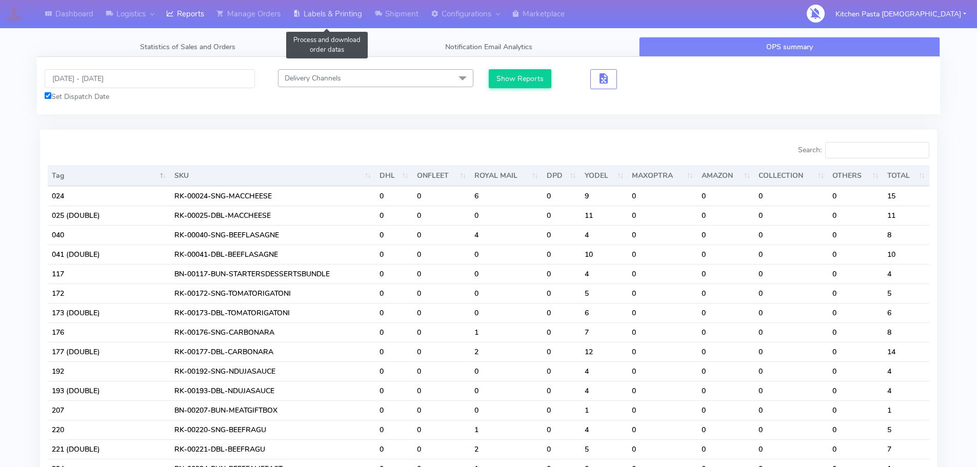  Describe the element at coordinates (109, 449) in the screenshot. I see `td: 221 (DOUBLE)` at that location.